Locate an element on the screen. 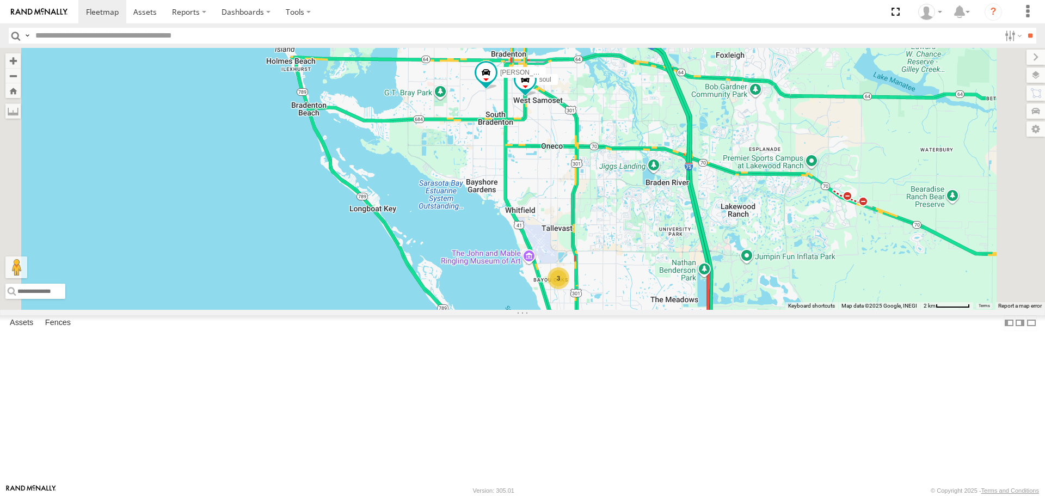 This screenshot has width=1045, height=496. a: Report a map error is located at coordinates (1020, 305).